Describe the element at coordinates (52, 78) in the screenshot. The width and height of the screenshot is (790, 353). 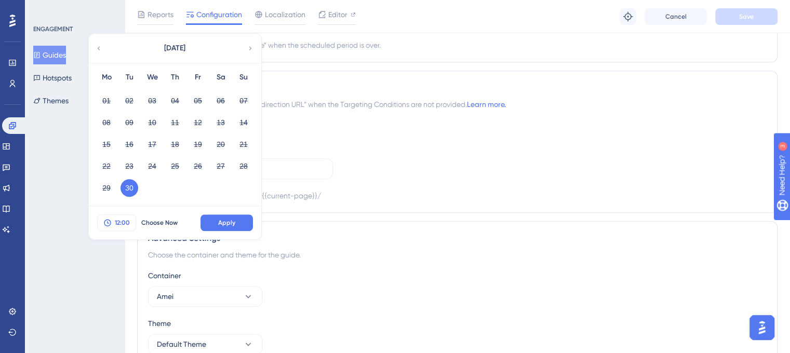
I see `button: Hotspots` at that location.